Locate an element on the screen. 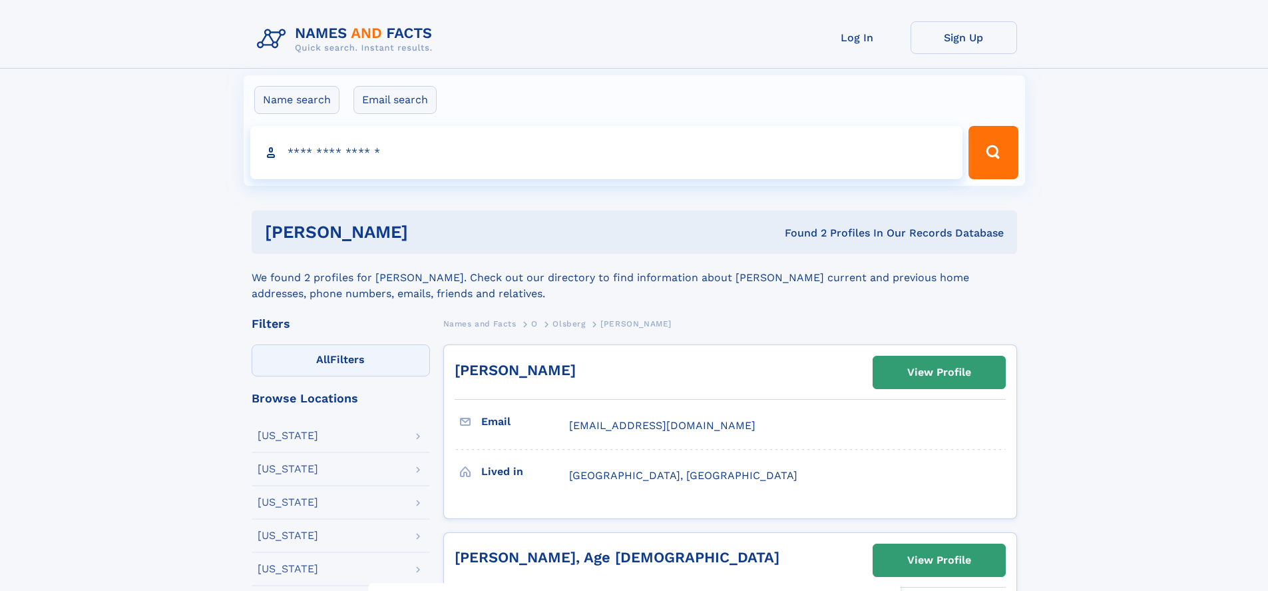 The width and height of the screenshot is (1268, 591). div: Filters is located at coordinates (341, 324).